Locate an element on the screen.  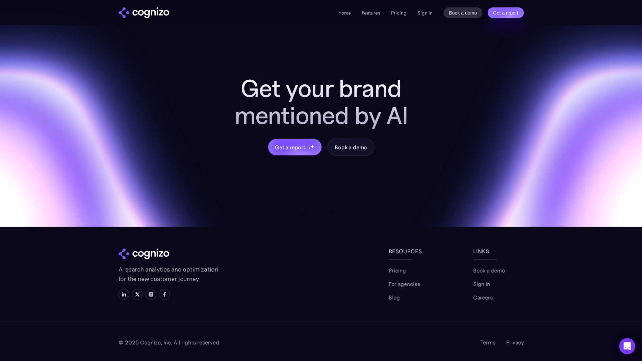
img: LinkedIn icon is located at coordinates (124, 294).